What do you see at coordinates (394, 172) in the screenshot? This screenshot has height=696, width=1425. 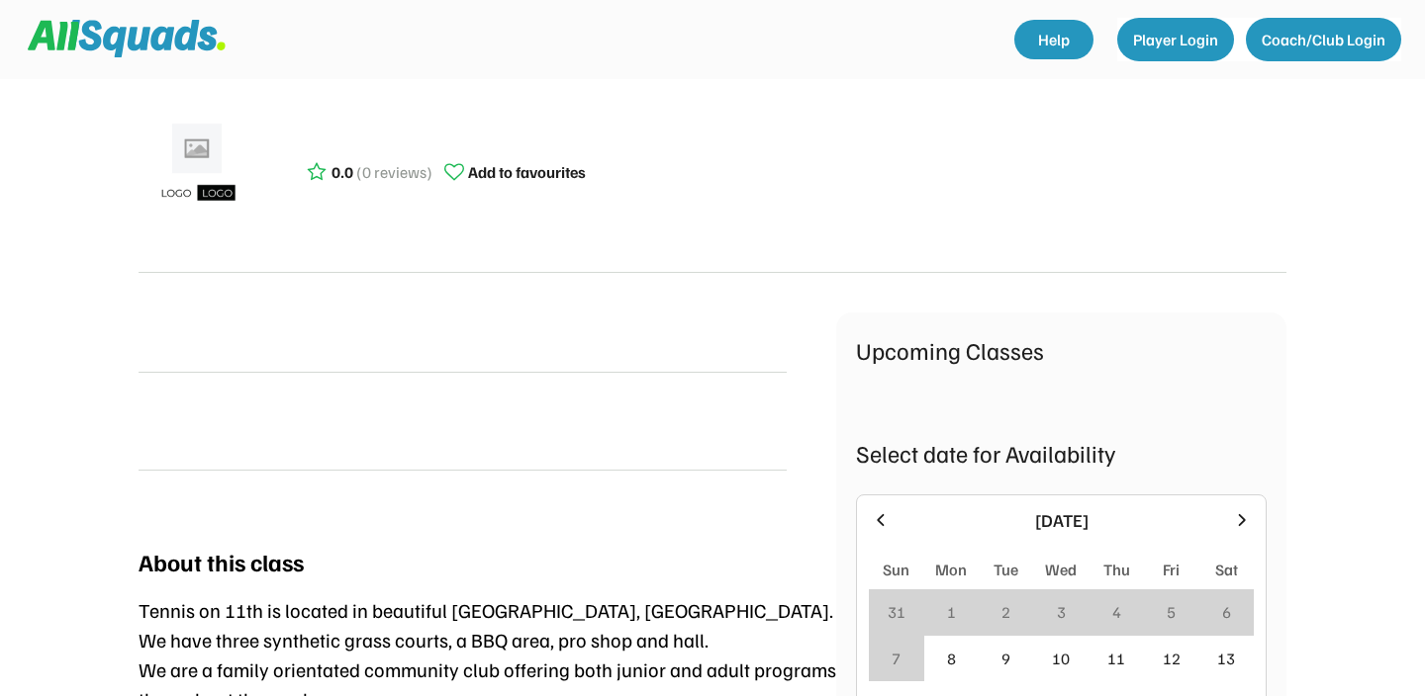 I see `div: (0 reviews)` at bounding box center [394, 172].